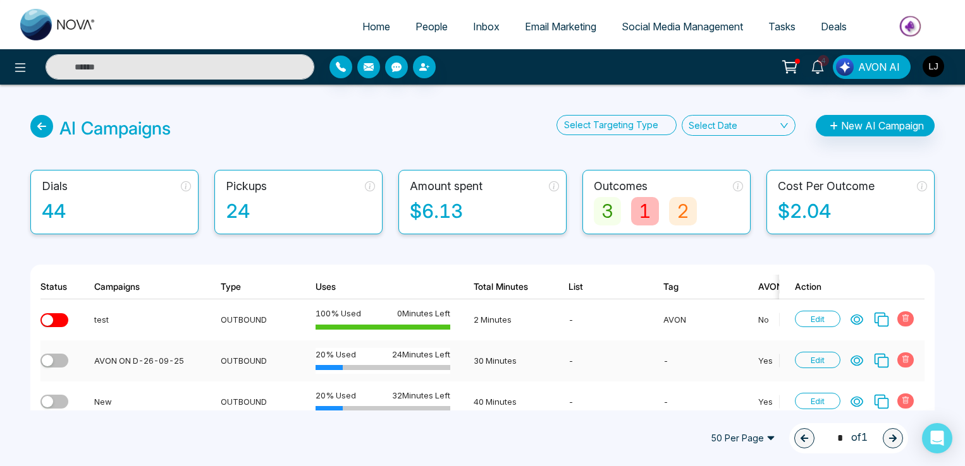  What do you see at coordinates (784, 126) in the screenshot?
I see `span: down` at bounding box center [784, 126].